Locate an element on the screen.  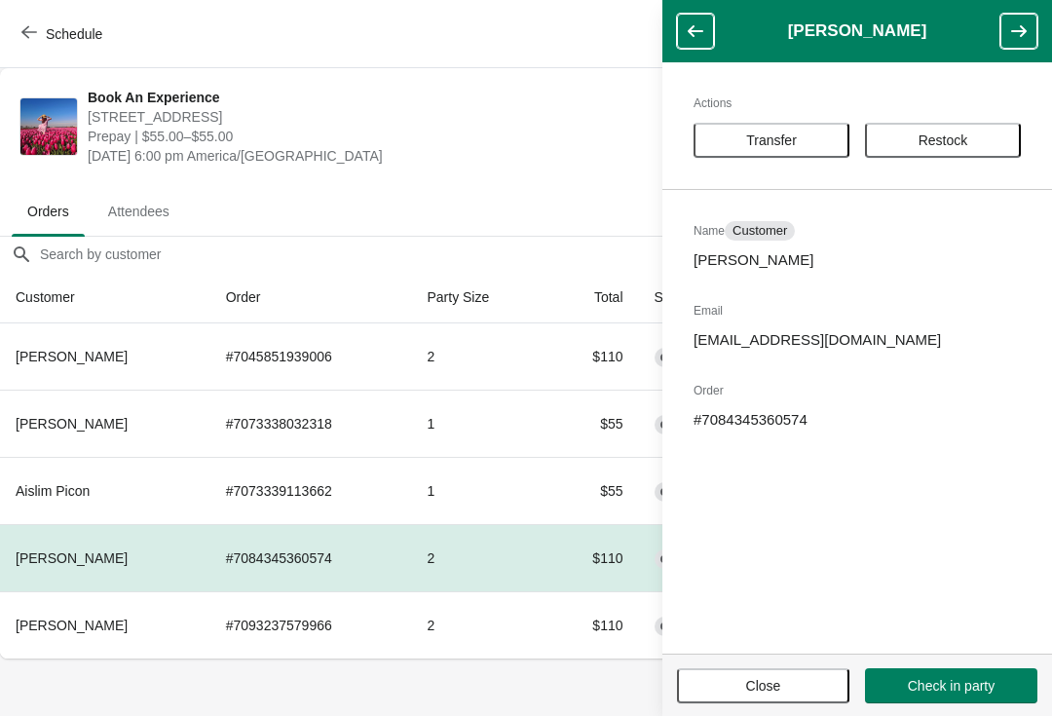
td: # 7045851939006 is located at coordinates (311, 357).